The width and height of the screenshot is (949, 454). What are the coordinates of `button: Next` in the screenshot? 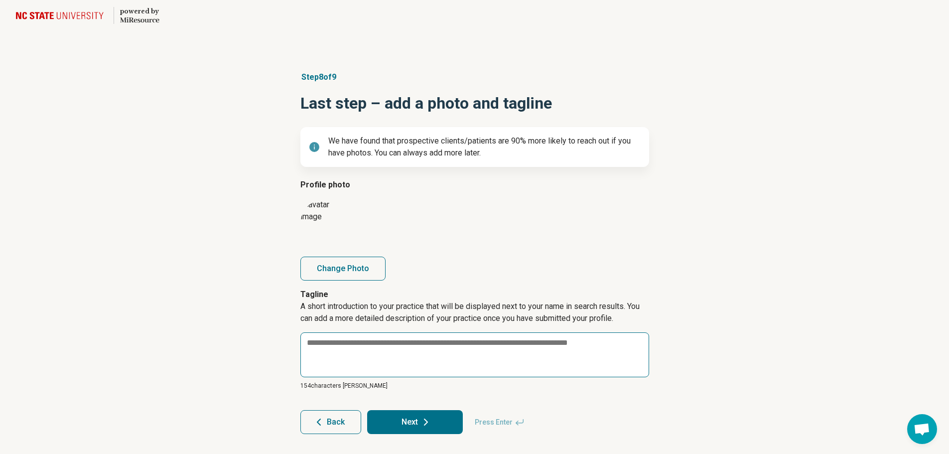 It's located at (415, 422).